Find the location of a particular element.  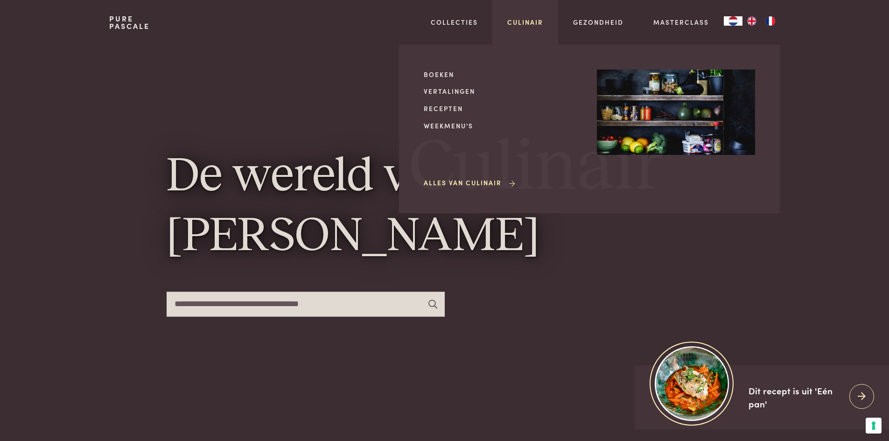

aside: Language selected: Nederlands is located at coordinates (752, 21).